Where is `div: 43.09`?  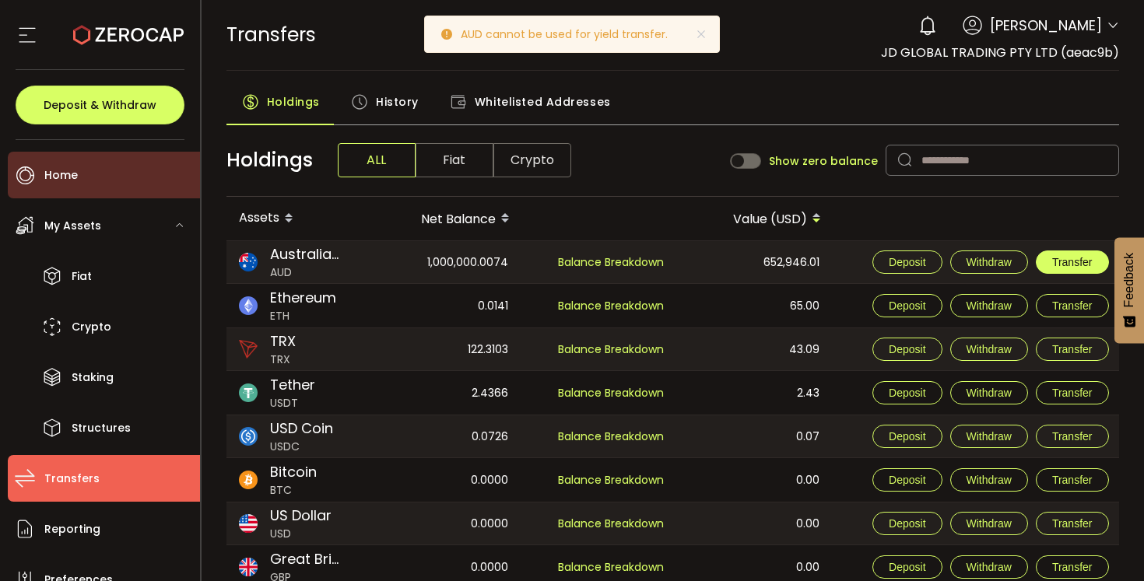
div: 43.09 is located at coordinates (755, 349).